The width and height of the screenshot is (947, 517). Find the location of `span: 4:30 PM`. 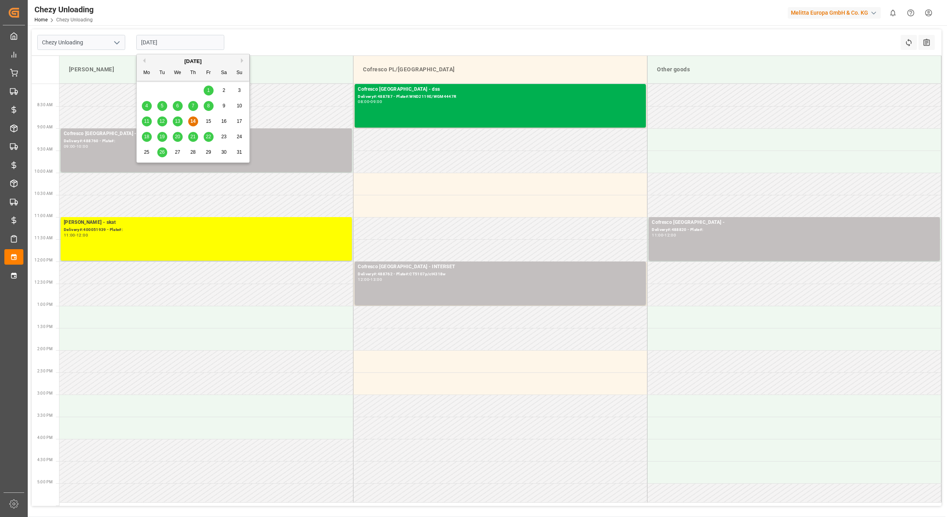

span: 4:30 PM is located at coordinates (45, 460).